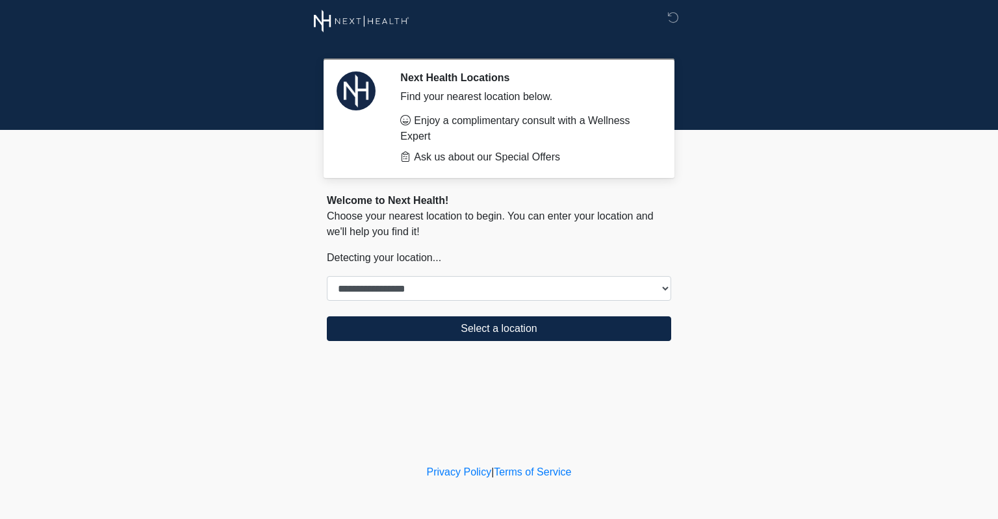 The height and width of the screenshot is (519, 998). Describe the element at coordinates (490, 224) in the screenshot. I see `span: Choose your nearest location to begin. You can enter your location and we'll help you find it!` at that location.